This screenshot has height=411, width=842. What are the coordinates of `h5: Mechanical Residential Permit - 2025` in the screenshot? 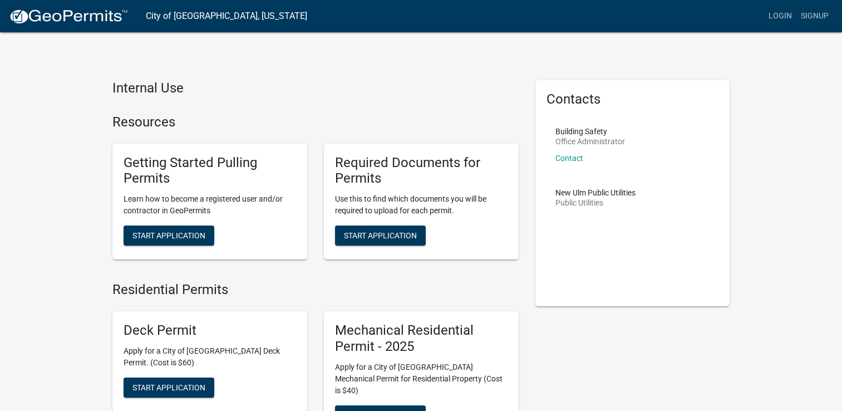 It's located at (421, 338).